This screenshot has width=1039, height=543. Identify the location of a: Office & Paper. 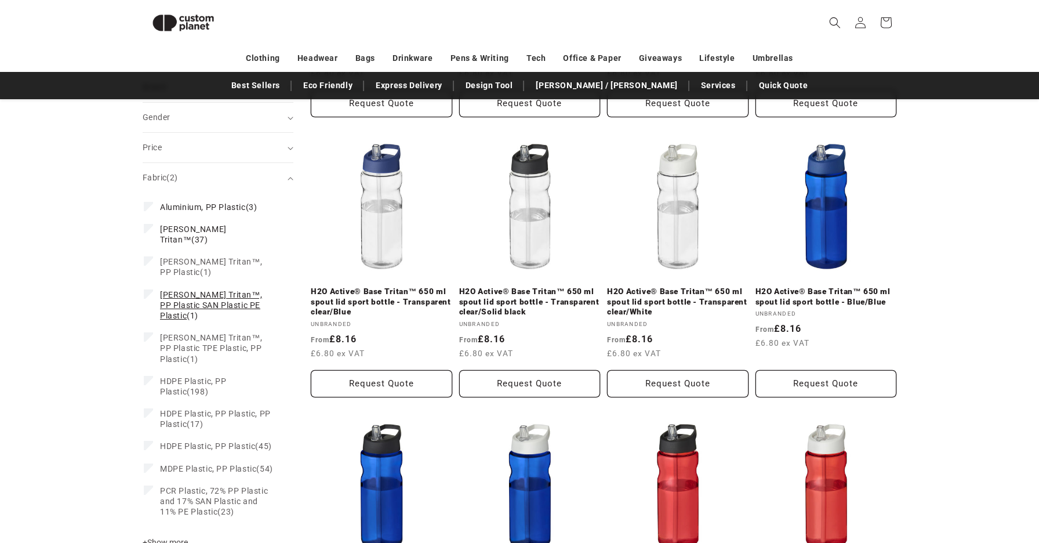
(592, 58).